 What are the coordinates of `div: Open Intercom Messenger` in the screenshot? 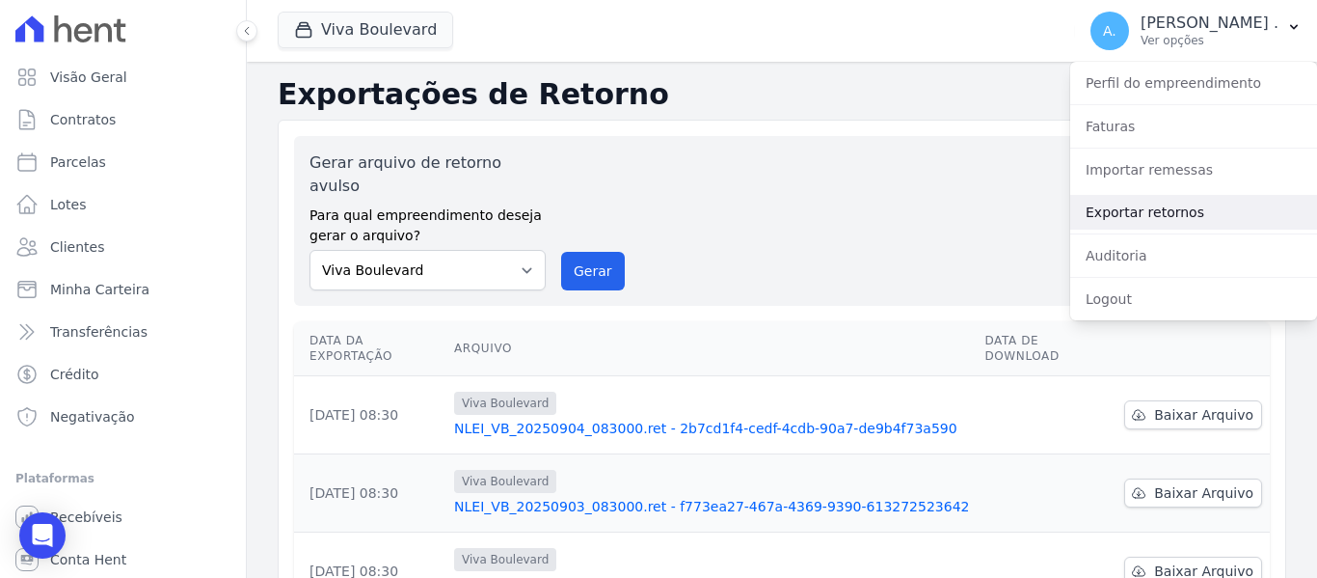 It's located at (42, 535).